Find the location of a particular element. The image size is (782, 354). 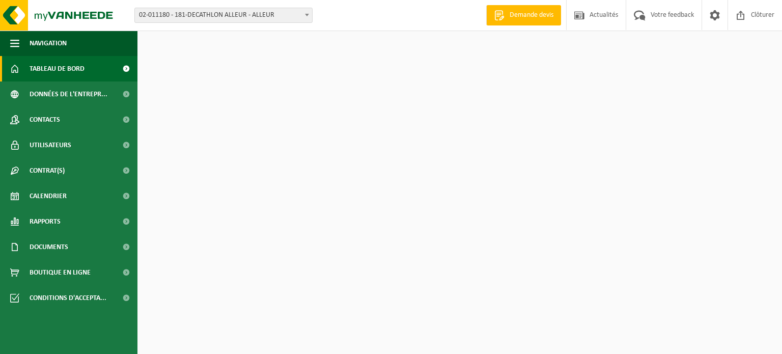

span: 02-011180 - 181-DECATHLON ALLEUR - ALLEUR is located at coordinates (223, 15).